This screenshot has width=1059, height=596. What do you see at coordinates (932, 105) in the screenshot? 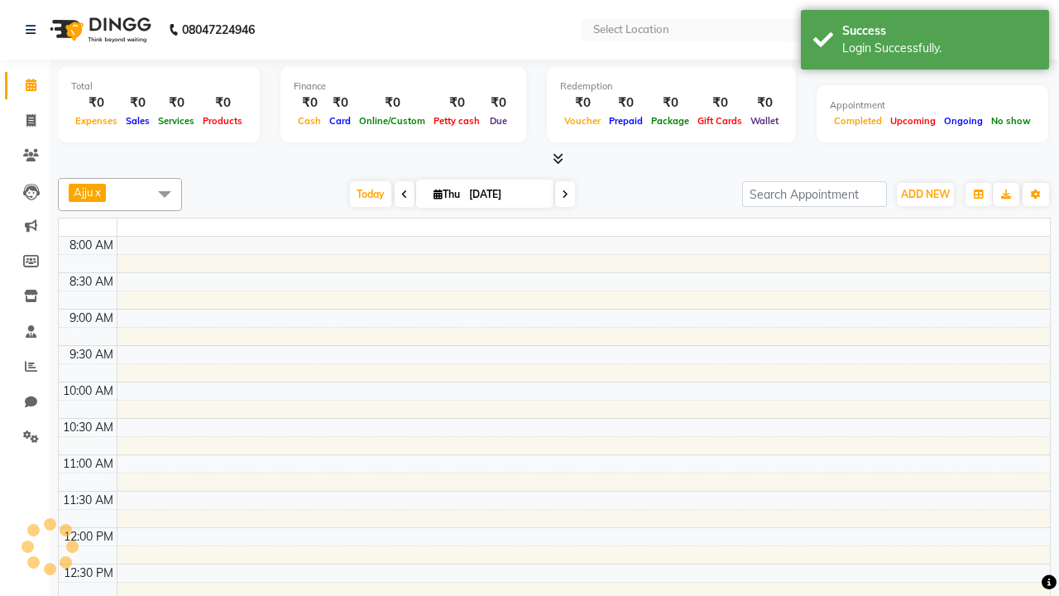
I see `div: Appointment` at bounding box center [932, 105].